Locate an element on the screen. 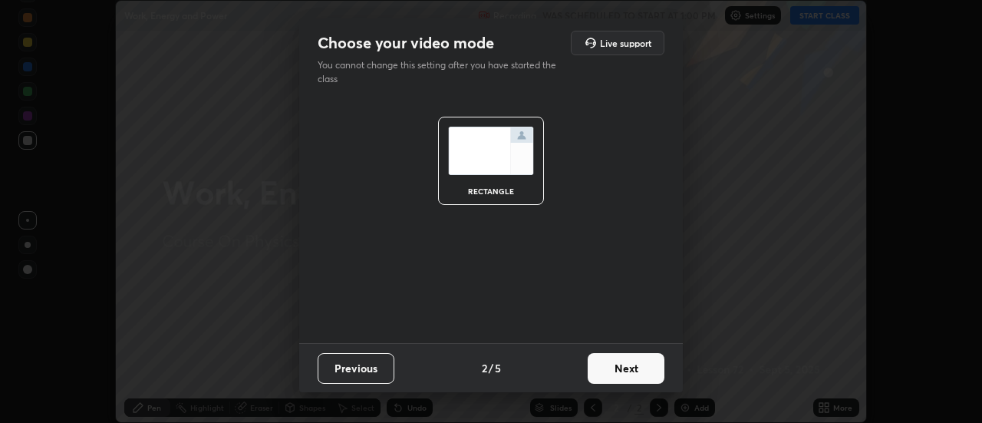 The width and height of the screenshot is (982, 423). button: Previous is located at coordinates (356, 368).